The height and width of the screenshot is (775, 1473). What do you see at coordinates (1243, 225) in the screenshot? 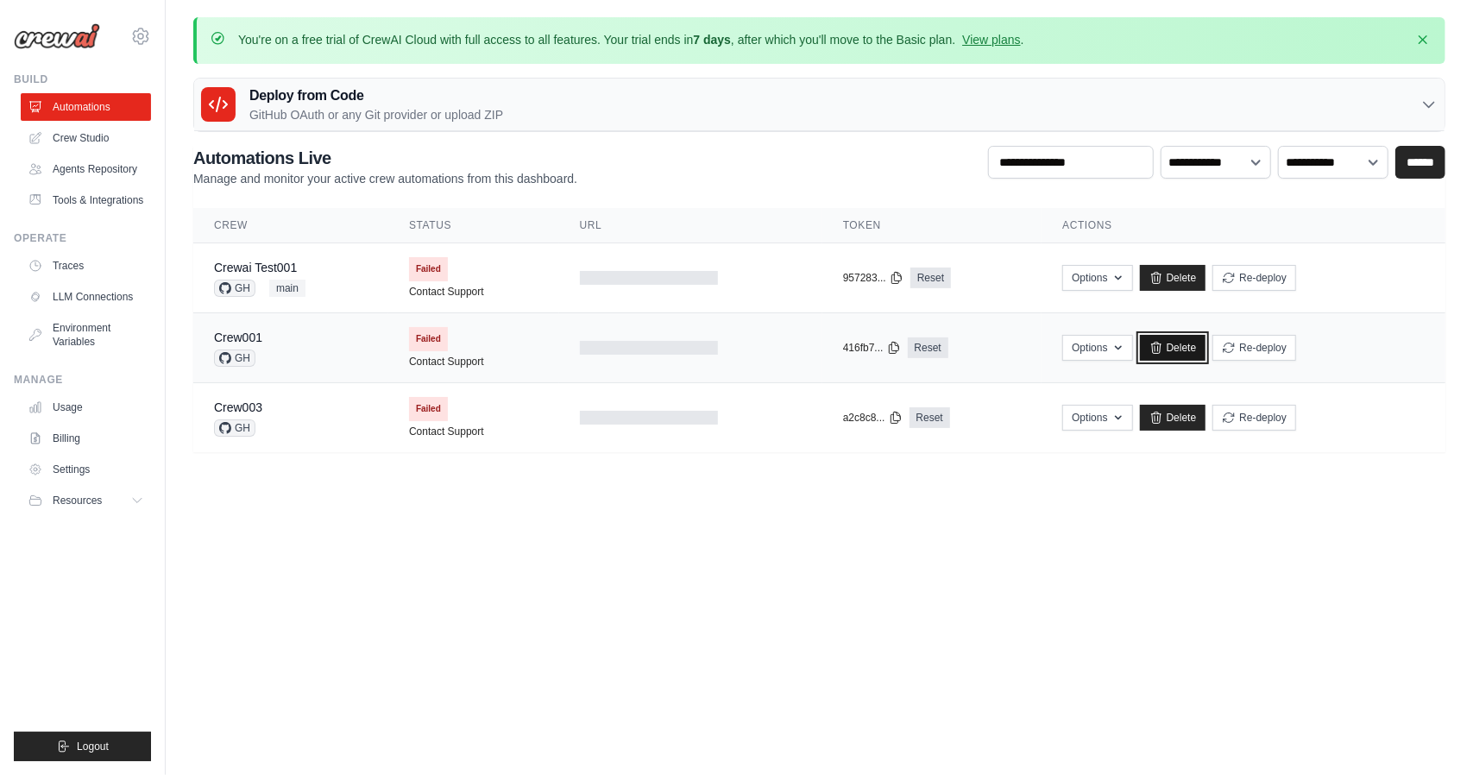
I see `th: Actions` at bounding box center [1243, 225].